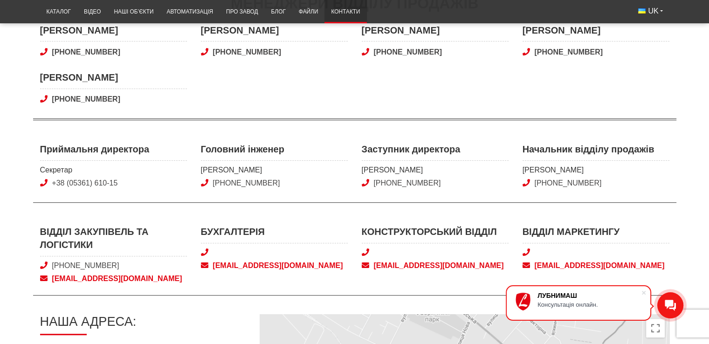  I want to click on a: Блог, so click(278, 12).